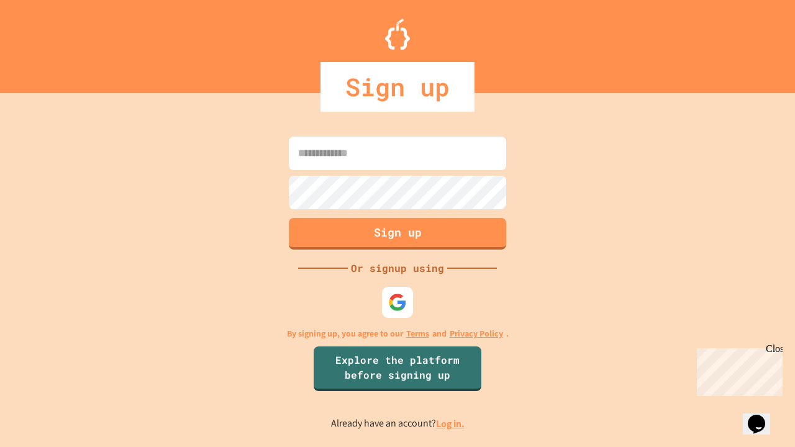 The height and width of the screenshot is (447, 795). I want to click on p: By signing up, you agree to our and ., so click(398, 334).